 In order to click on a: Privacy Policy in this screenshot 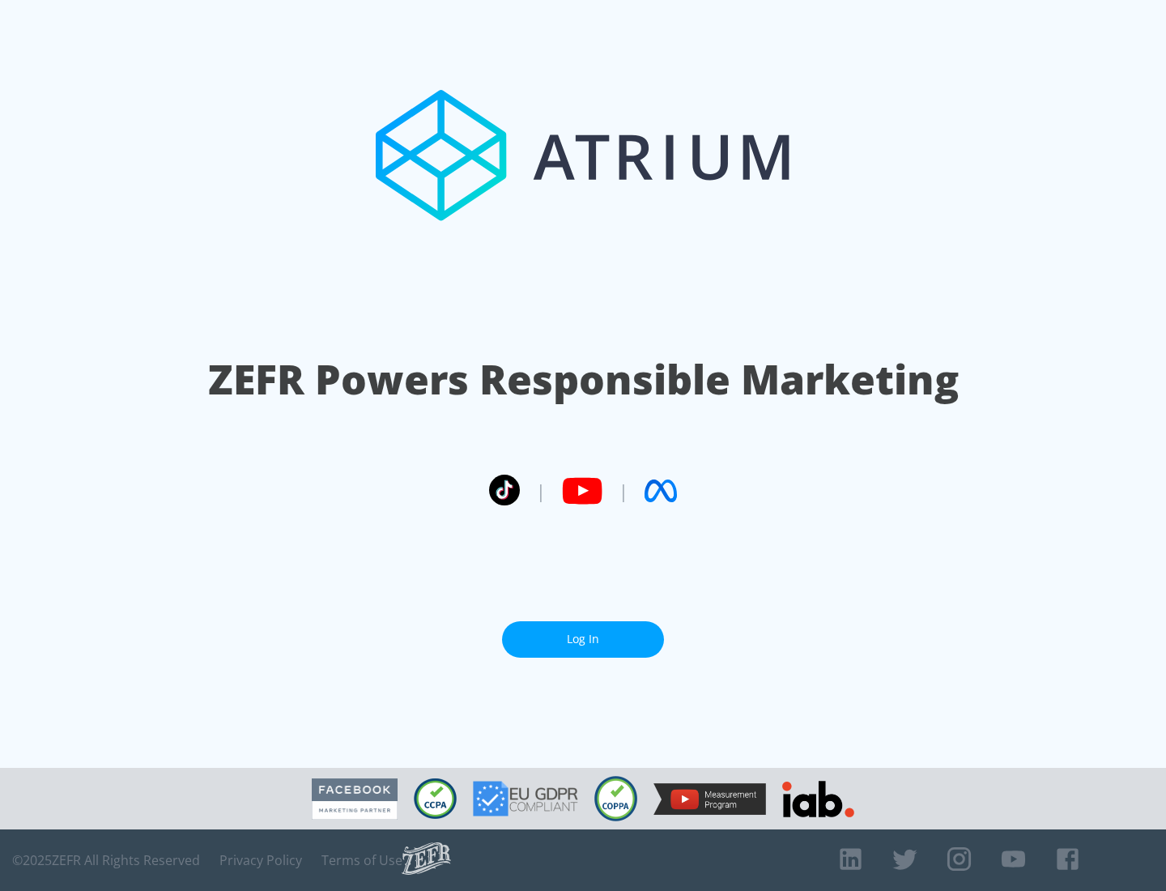, I will do `click(261, 860)`.